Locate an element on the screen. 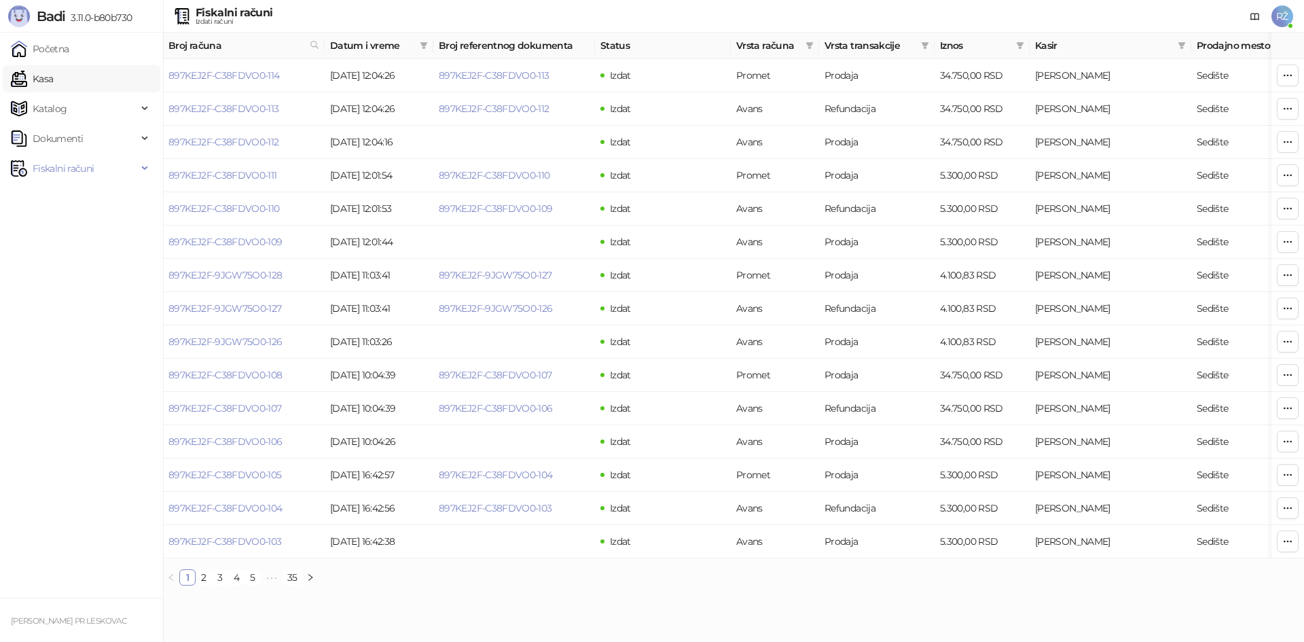  a: 3 is located at coordinates (220, 577).